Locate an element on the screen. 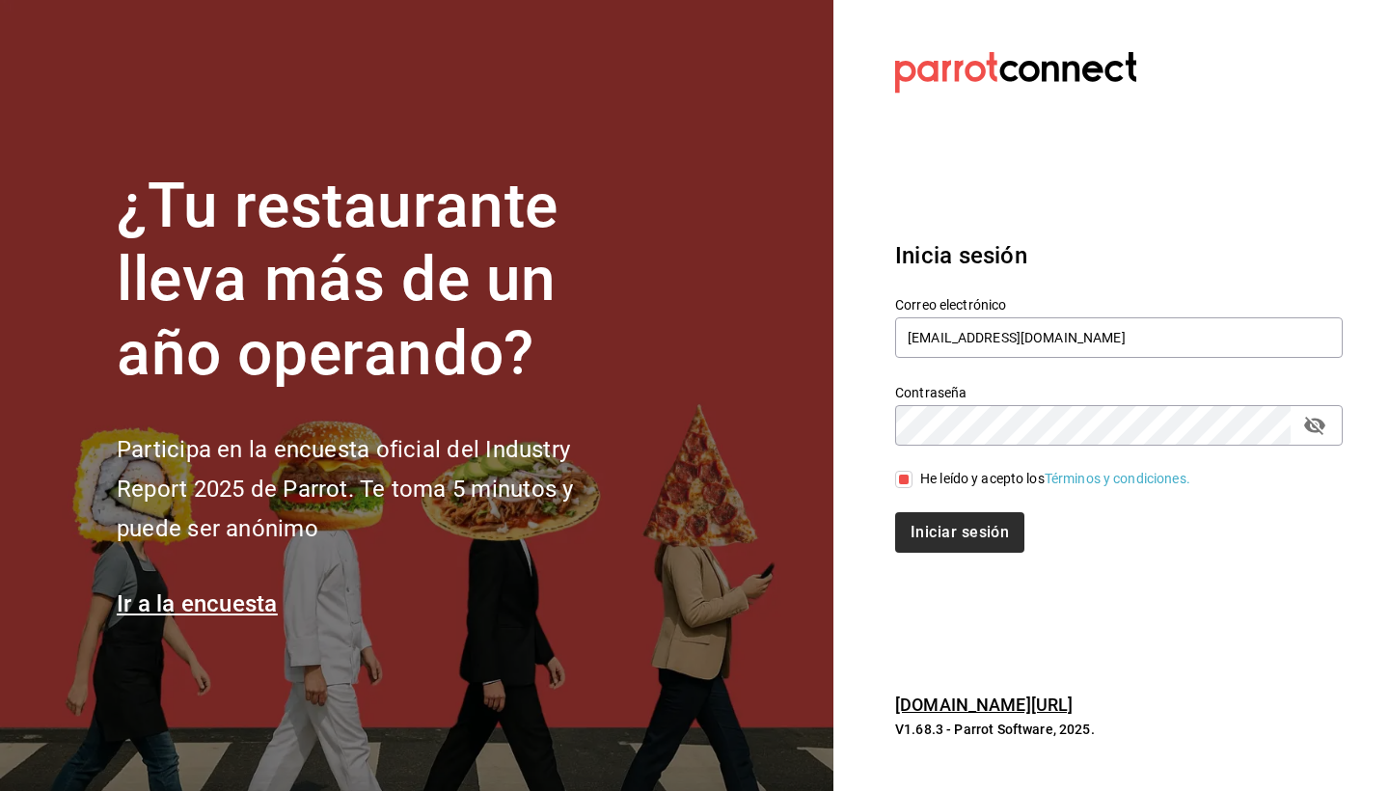 The image size is (1389, 791). input: Ingresa tu correo electrónico is located at coordinates (1119, 338).